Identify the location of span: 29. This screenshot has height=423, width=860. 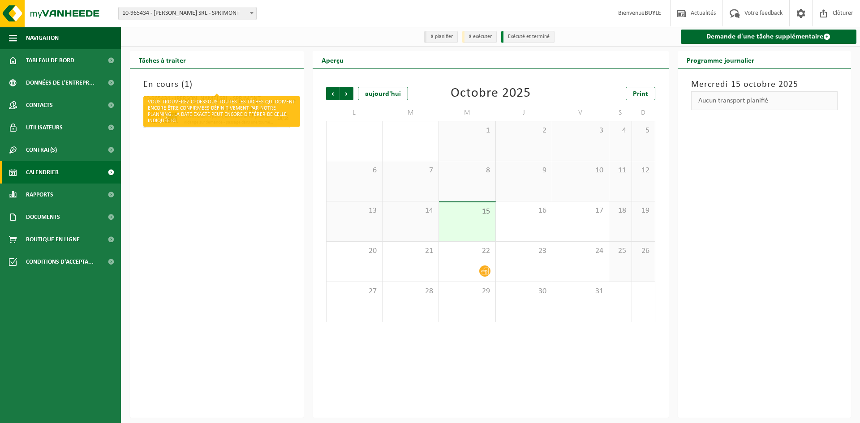
(467, 292).